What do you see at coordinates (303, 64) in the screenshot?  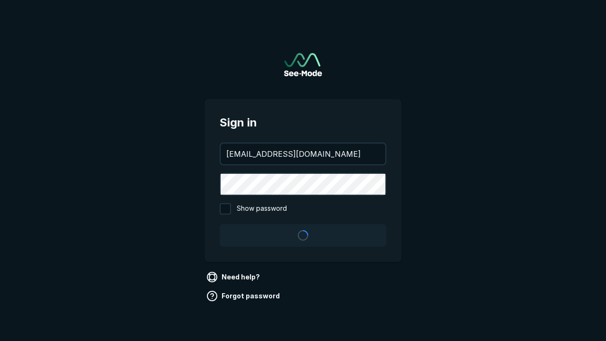 I see `a: Go to sign in` at bounding box center [303, 64].